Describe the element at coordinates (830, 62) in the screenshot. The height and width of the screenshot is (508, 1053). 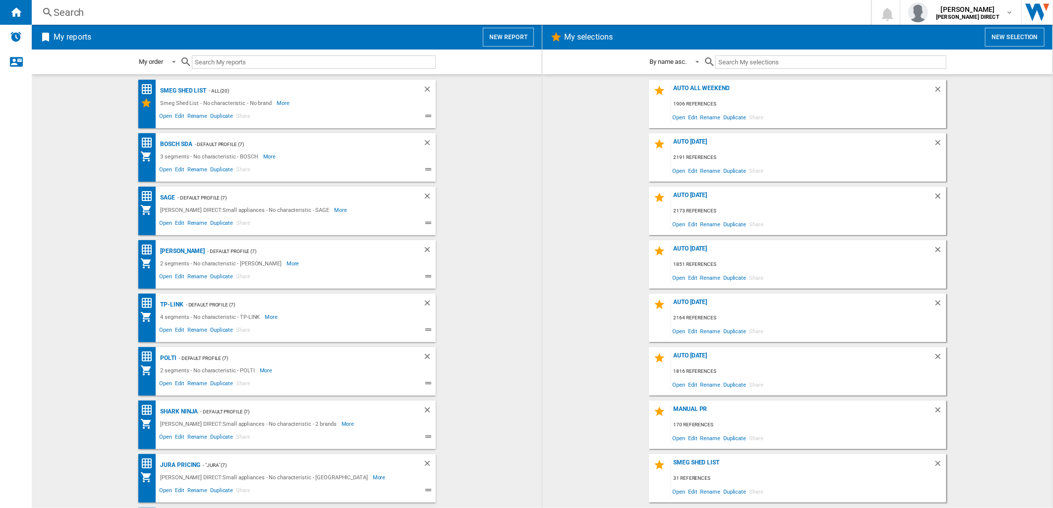
I see `input: Search My selections` at that location.